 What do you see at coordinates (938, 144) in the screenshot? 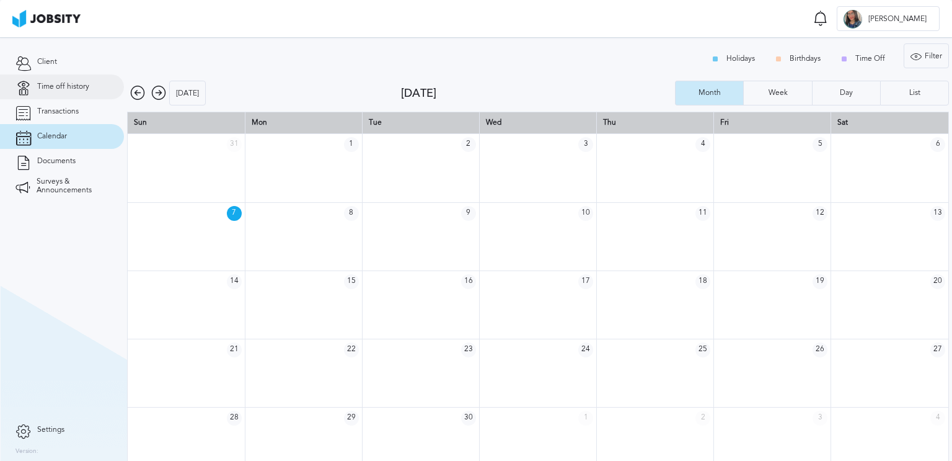
I see `span: 6` at bounding box center [938, 144].